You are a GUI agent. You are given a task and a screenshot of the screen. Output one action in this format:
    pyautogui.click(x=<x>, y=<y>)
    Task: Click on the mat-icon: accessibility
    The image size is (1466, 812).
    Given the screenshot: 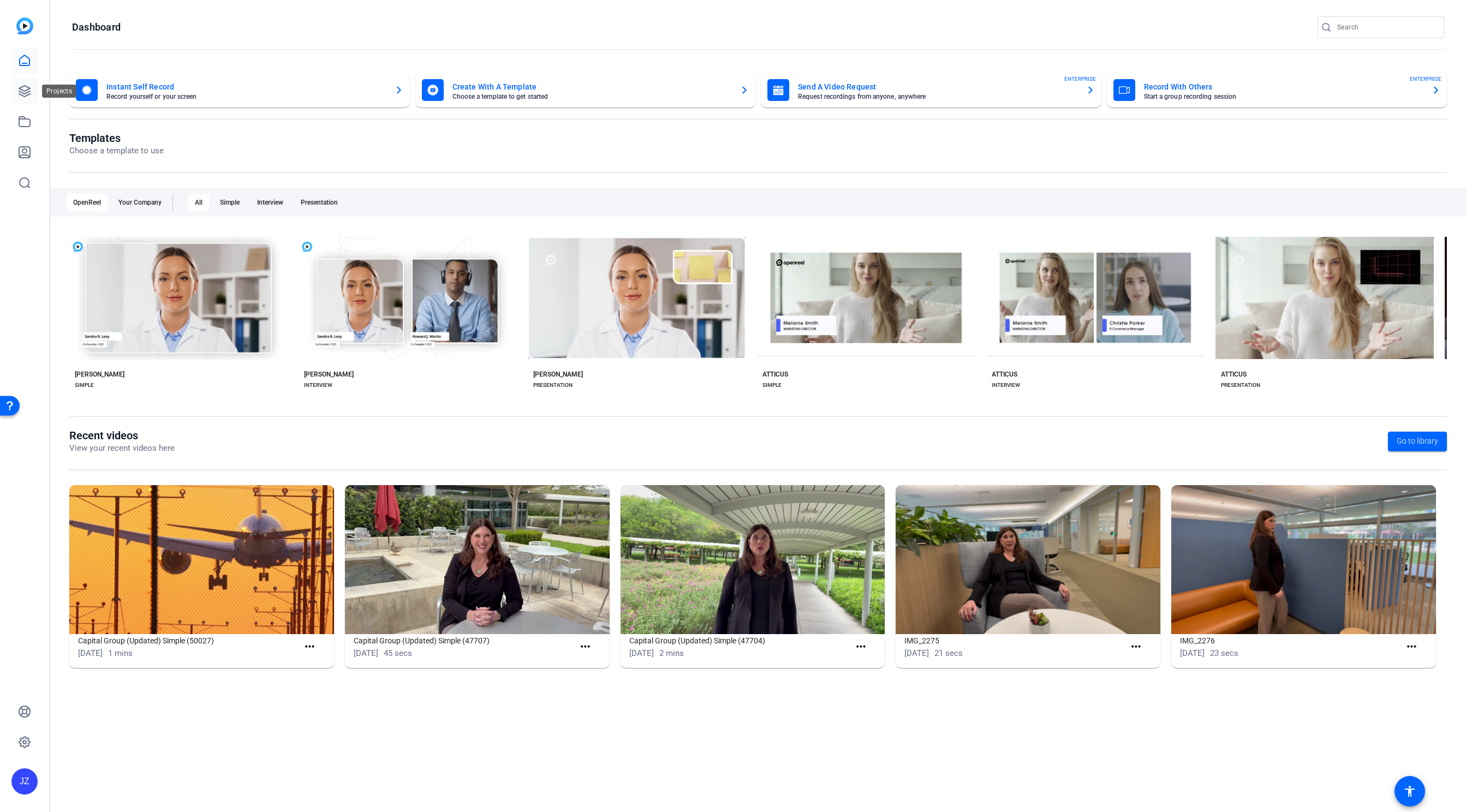 What is the action you would take?
    pyautogui.click(x=1410, y=792)
    